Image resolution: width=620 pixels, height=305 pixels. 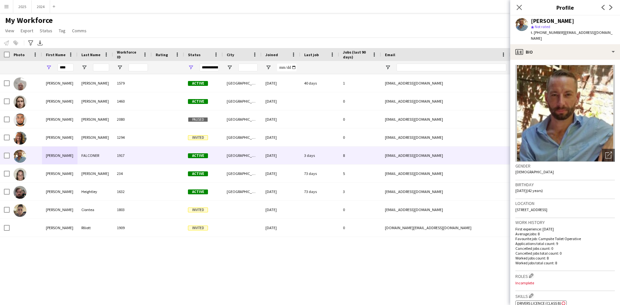 I want to click on img: Alex Mcmahon, so click(x=20, y=138).